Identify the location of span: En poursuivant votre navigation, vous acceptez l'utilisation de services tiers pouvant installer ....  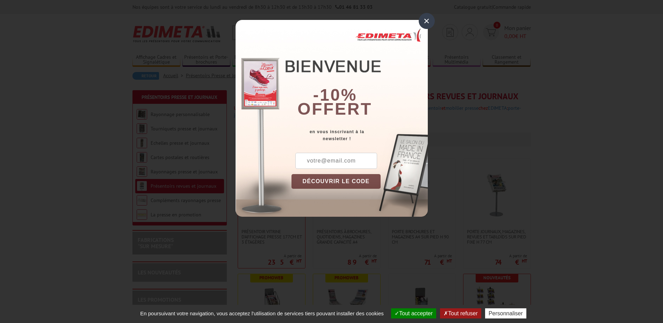
(262, 313).